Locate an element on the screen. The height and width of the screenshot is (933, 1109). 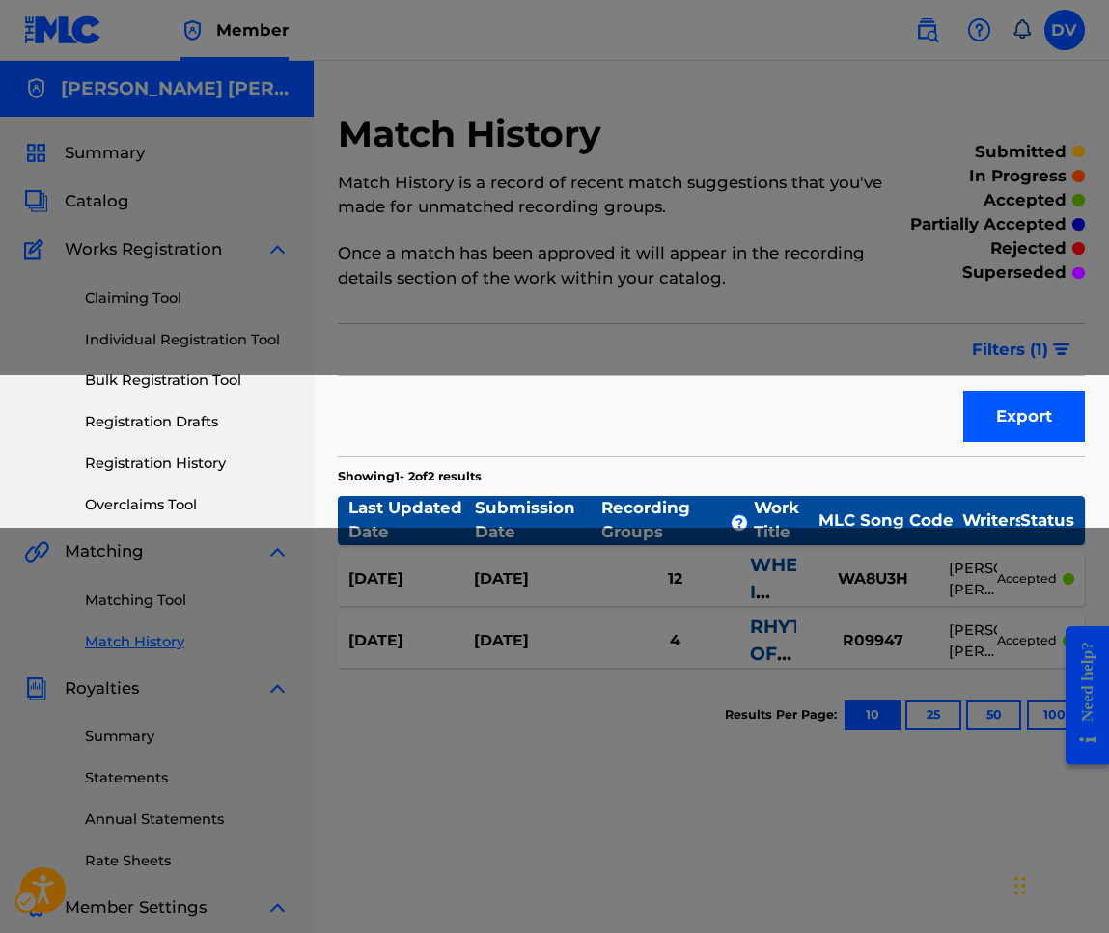
button: Filters (1) is located at coordinates (1022, 349).